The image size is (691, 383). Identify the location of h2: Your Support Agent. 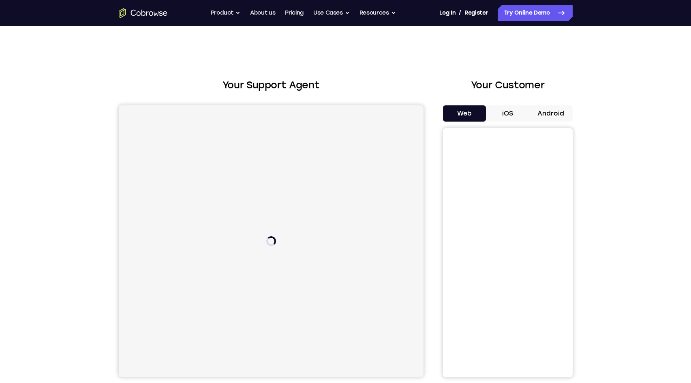
(271, 85).